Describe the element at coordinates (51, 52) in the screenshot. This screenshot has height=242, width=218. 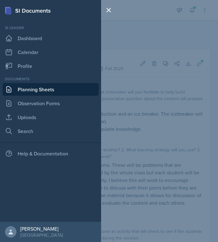
I see `a: Calendar` at that location.